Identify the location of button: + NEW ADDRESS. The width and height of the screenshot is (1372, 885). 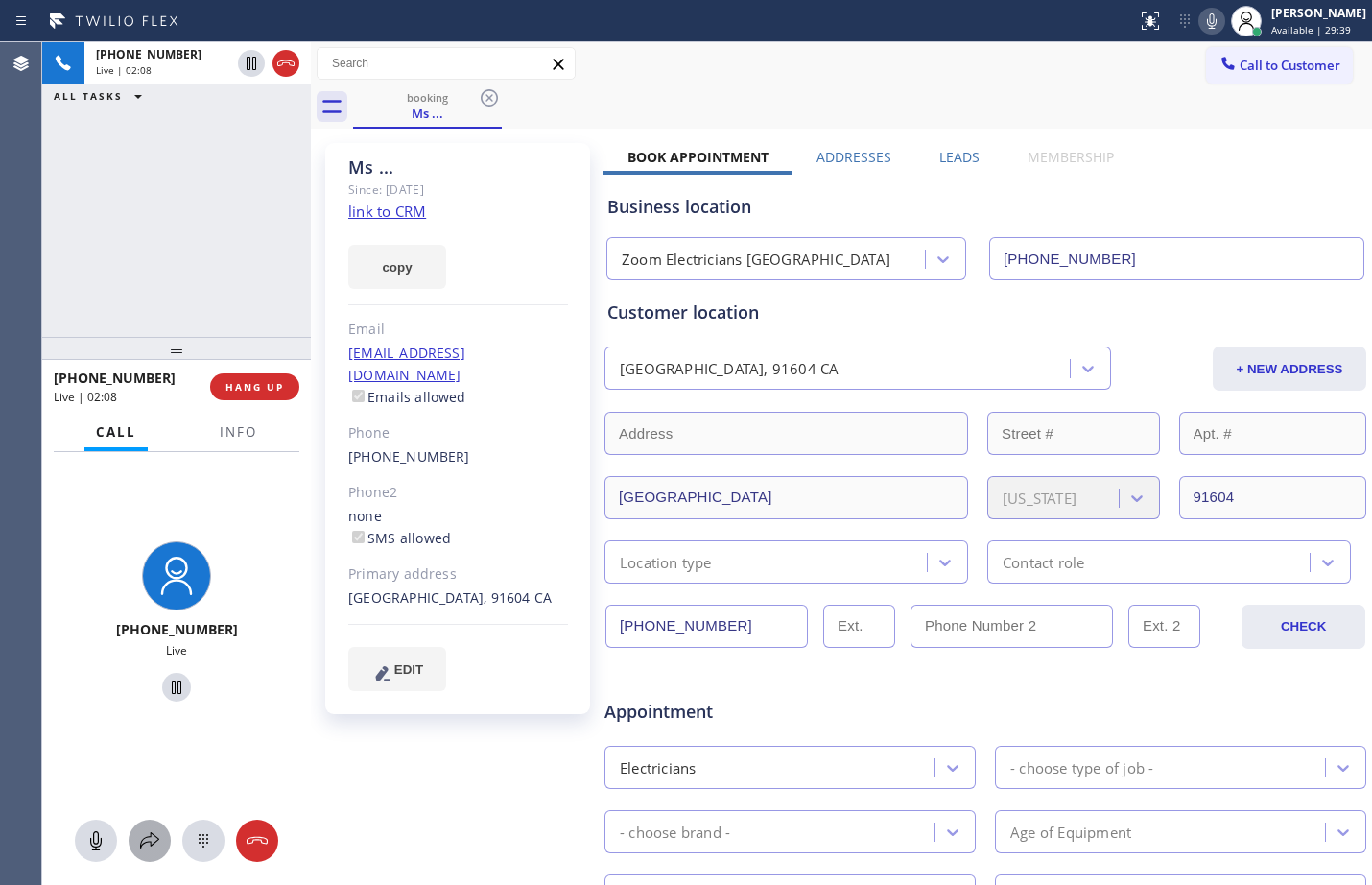
(1290, 369).